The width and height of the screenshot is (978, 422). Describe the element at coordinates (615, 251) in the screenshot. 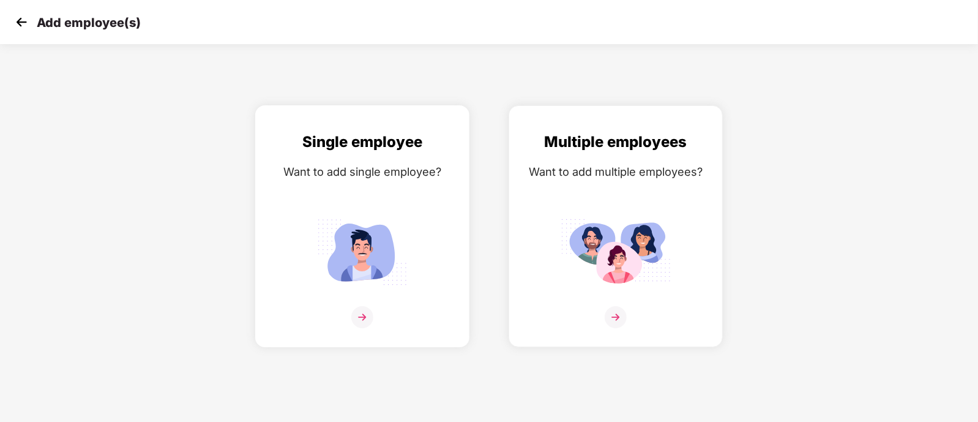

I see `img: svg+xml;base64,PHN2ZyB4bWxucz0iaHR0cDovL3d3dy53My5vcmcvMjAwMC9zdmciIGlkPSJNdWx0aXBsZV9lbXBsb3llZS...` at that location.